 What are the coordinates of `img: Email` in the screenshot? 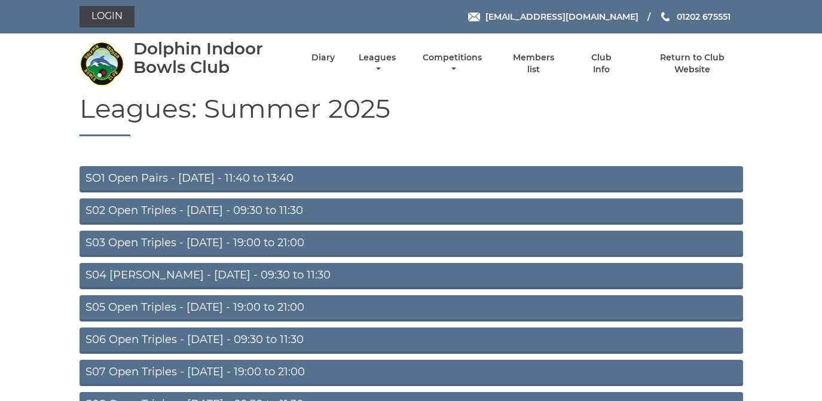 It's located at (474, 17).